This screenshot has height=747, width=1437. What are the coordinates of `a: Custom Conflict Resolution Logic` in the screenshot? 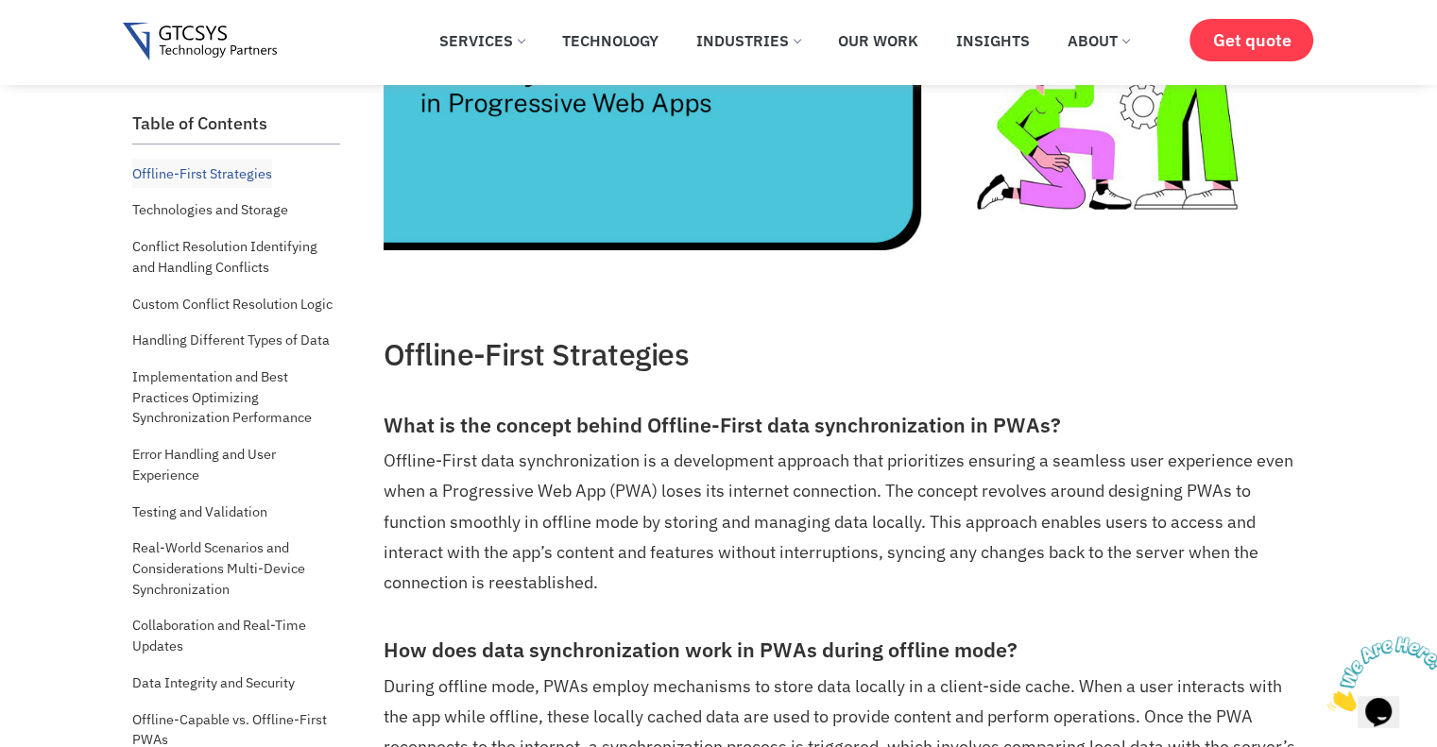 It's located at (232, 304).